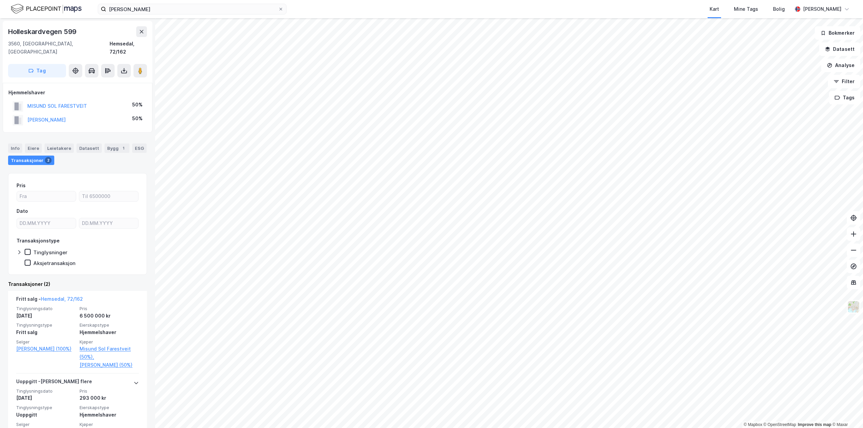 The width and height of the screenshot is (863, 428). What do you see at coordinates (844, 98) in the screenshot?
I see `button: Tags` at bounding box center [844, 98].